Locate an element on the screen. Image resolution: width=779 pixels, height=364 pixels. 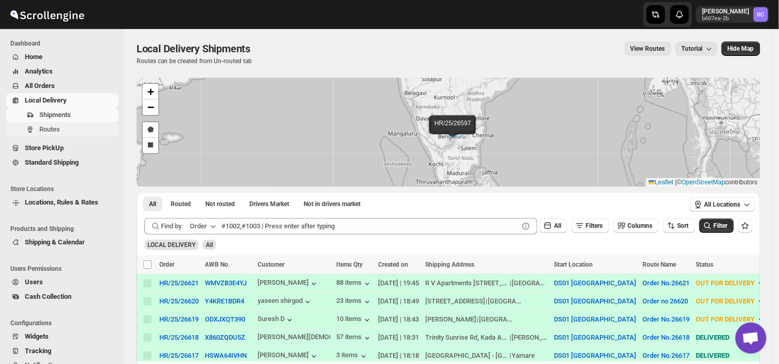
span: Sort is located at coordinates (683, 226).